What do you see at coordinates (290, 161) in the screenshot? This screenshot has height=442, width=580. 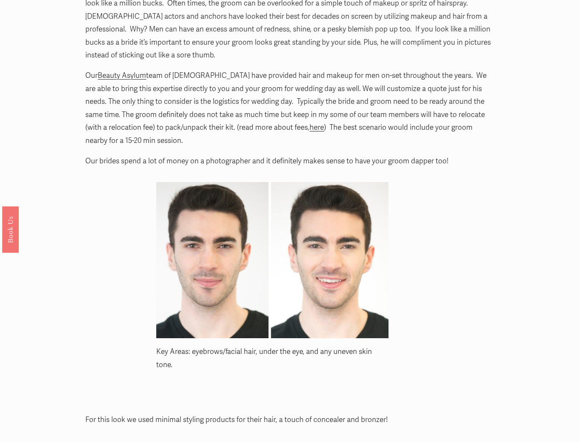 I see `p: Our brides spend a lot of money on a photographer and it definitely makes sense to have your groo...` at bounding box center [290, 161].